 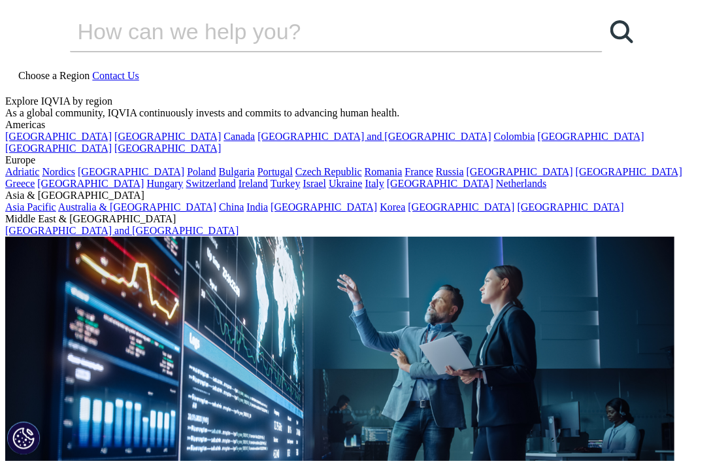 What do you see at coordinates (346, 183) in the screenshot?
I see `a: Ukraine` at bounding box center [346, 183].